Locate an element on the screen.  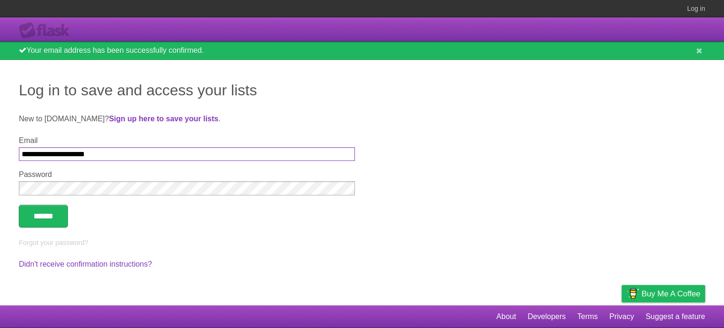
span: Buy me a coffee is located at coordinates (671, 293).